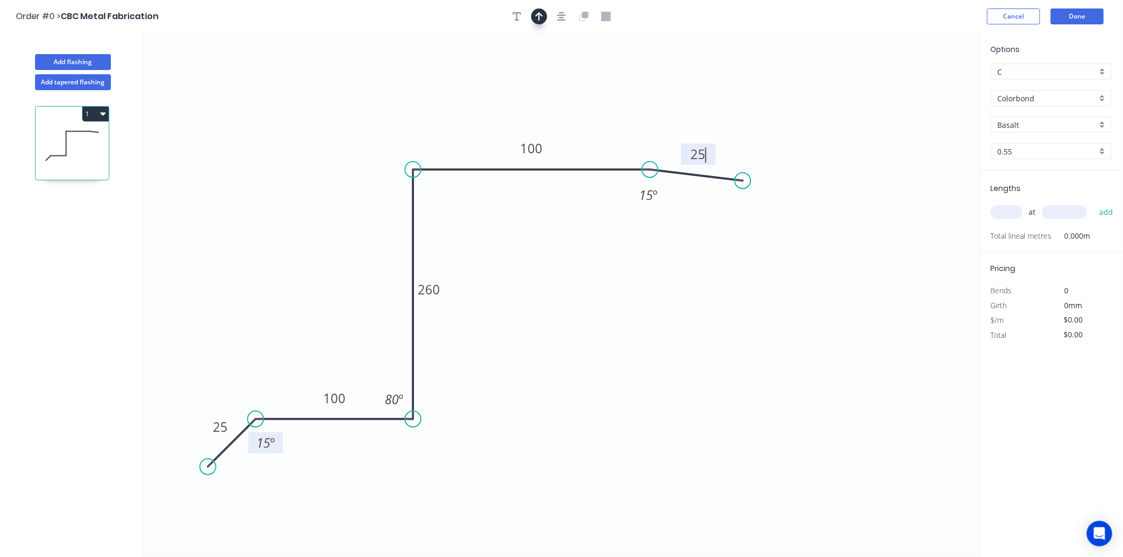 This screenshot has height=557, width=1123. I want to click on input: Price level, so click(1047, 72).